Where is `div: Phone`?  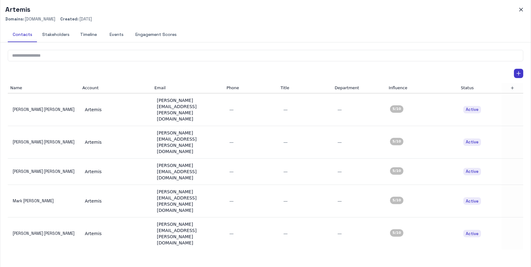 div: Phone is located at coordinates (251, 88).